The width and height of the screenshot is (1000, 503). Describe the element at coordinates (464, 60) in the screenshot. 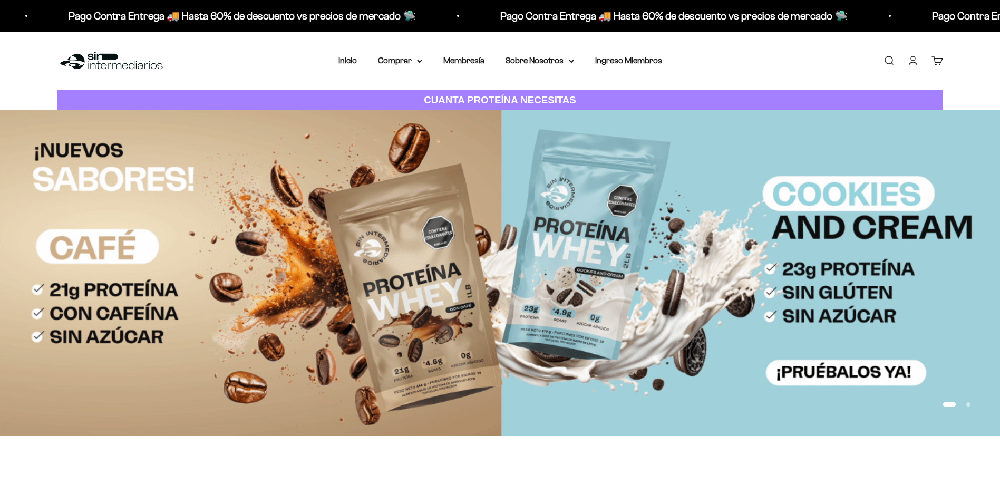

I see `a: Membresía` at that location.